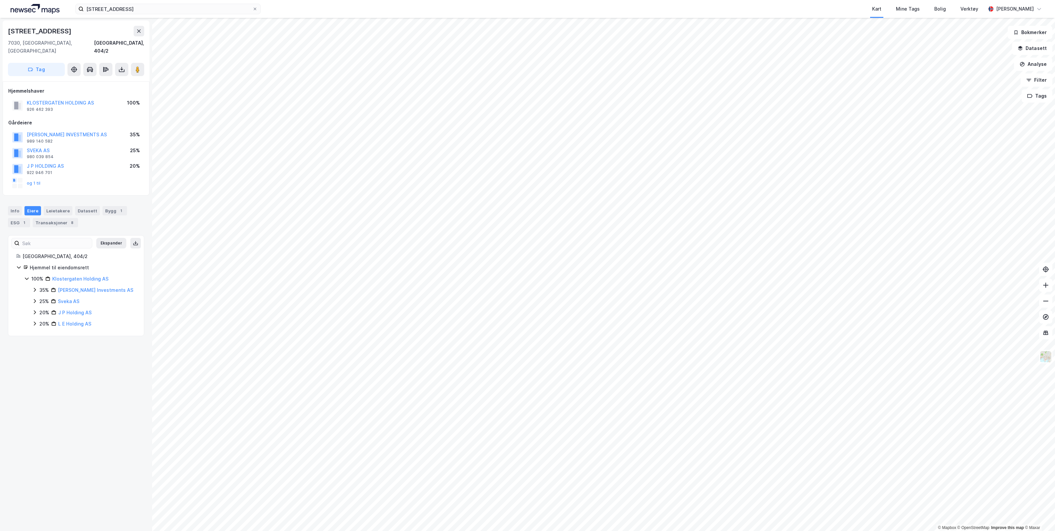  What do you see at coordinates (877, 9) in the screenshot?
I see `div: Kart` at bounding box center [877, 9].